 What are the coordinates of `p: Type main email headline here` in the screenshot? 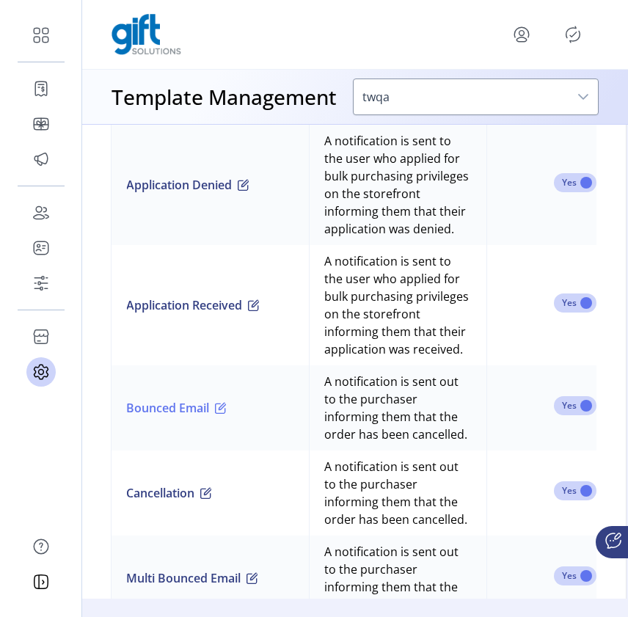 It's located at (220, 336).